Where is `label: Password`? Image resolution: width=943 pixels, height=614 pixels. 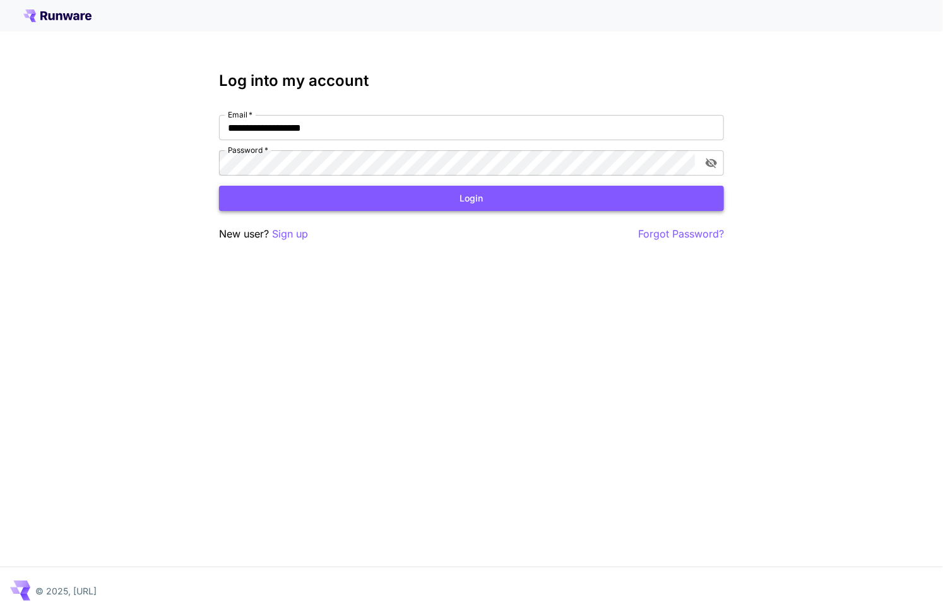 label: Password is located at coordinates (248, 150).